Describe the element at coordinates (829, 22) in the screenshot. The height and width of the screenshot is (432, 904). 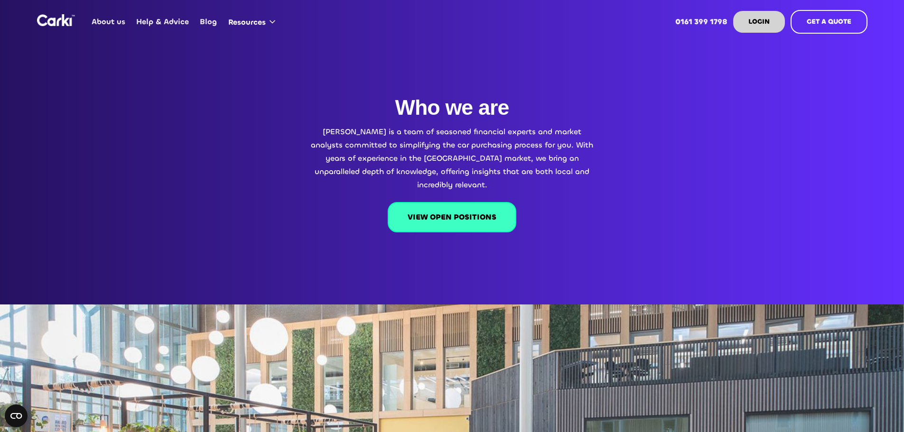
I see `a: GET A QUOTE` at that location.